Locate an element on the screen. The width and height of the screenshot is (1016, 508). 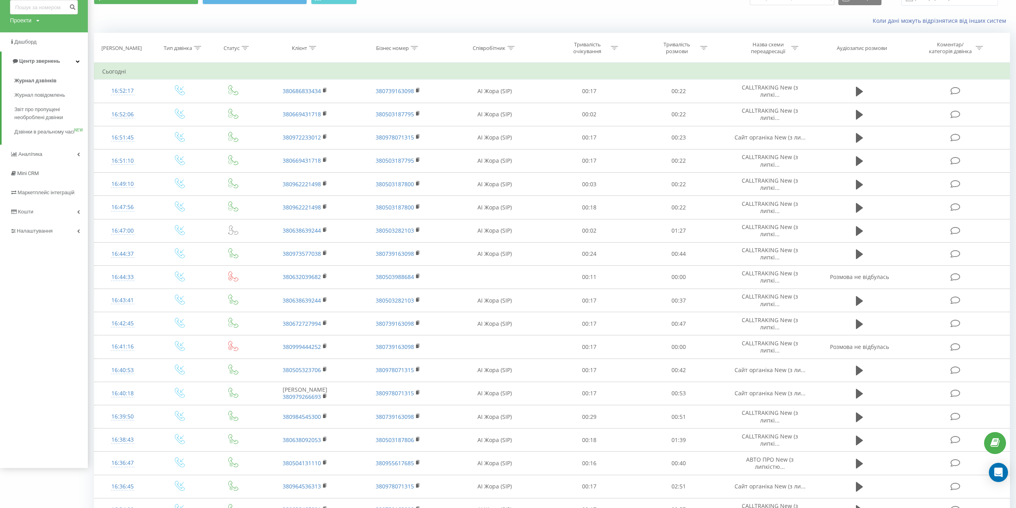
a: Дзвінки в реальному часіNEW is located at coordinates (51, 132).